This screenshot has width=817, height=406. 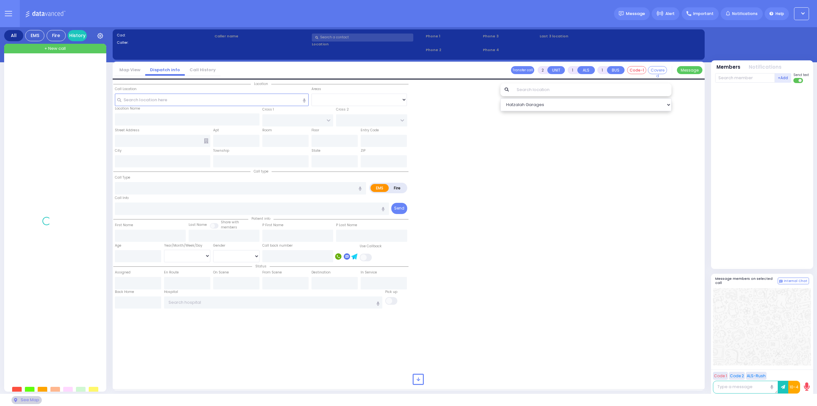 I want to click on label: Age, so click(x=118, y=245).